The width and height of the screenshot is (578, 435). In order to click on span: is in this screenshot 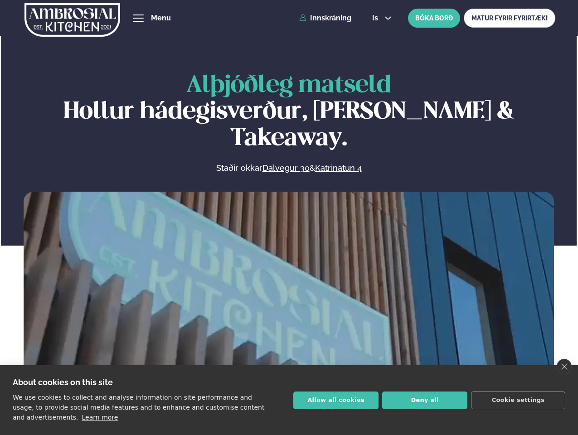, I will do `click(376, 18)`.